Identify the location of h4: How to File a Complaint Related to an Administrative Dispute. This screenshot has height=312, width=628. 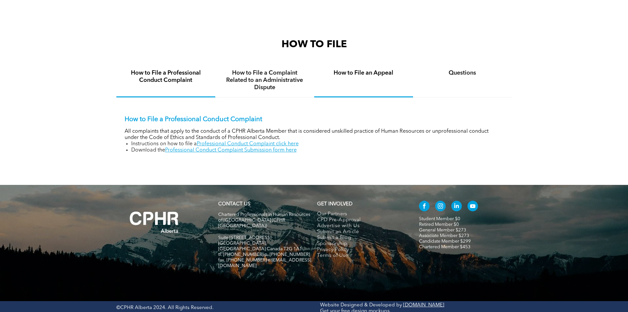
(265, 80).